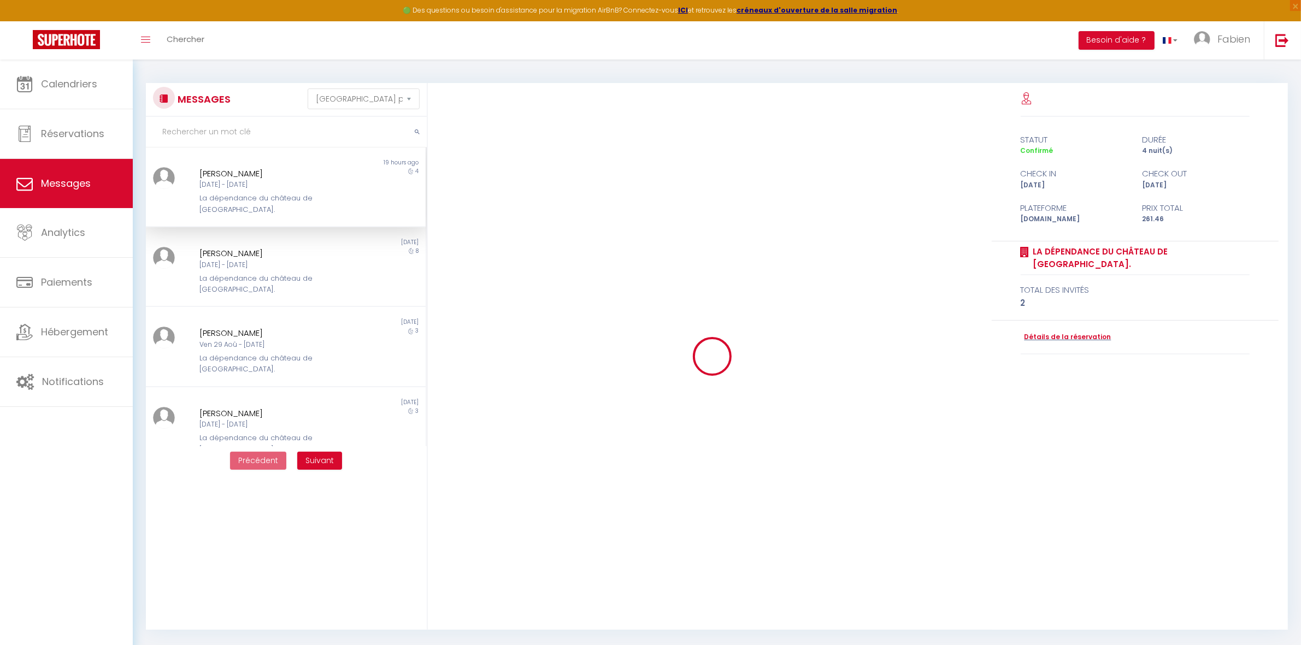 This screenshot has height=645, width=1301. What do you see at coordinates (185, 39) in the screenshot?
I see `span: Chercher` at bounding box center [185, 39].